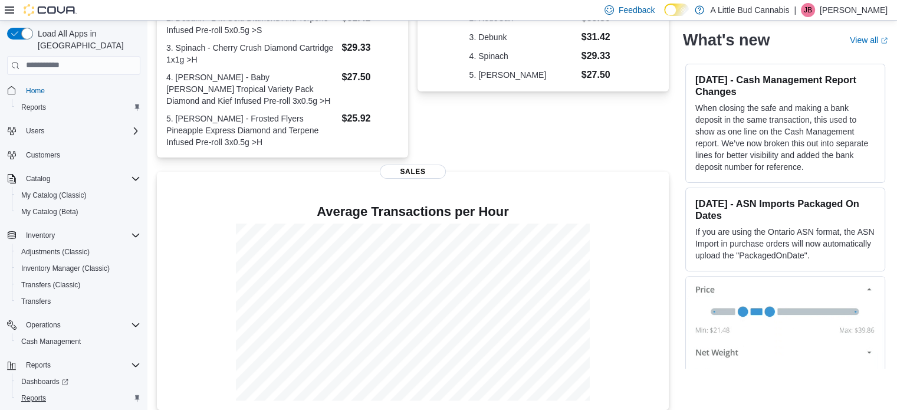 The height and width of the screenshot is (410, 897). I want to click on button: My Catalog (Beta), so click(78, 212).